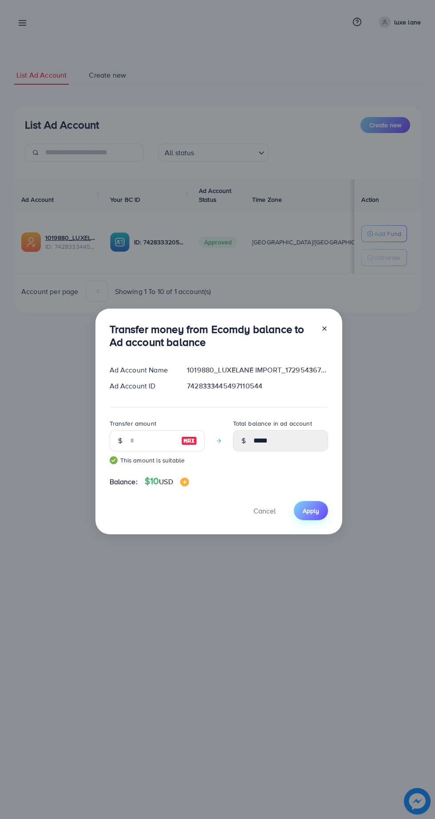  What do you see at coordinates (141, 370) in the screenshot?
I see `div: Ad Account Name` at bounding box center [141, 370].